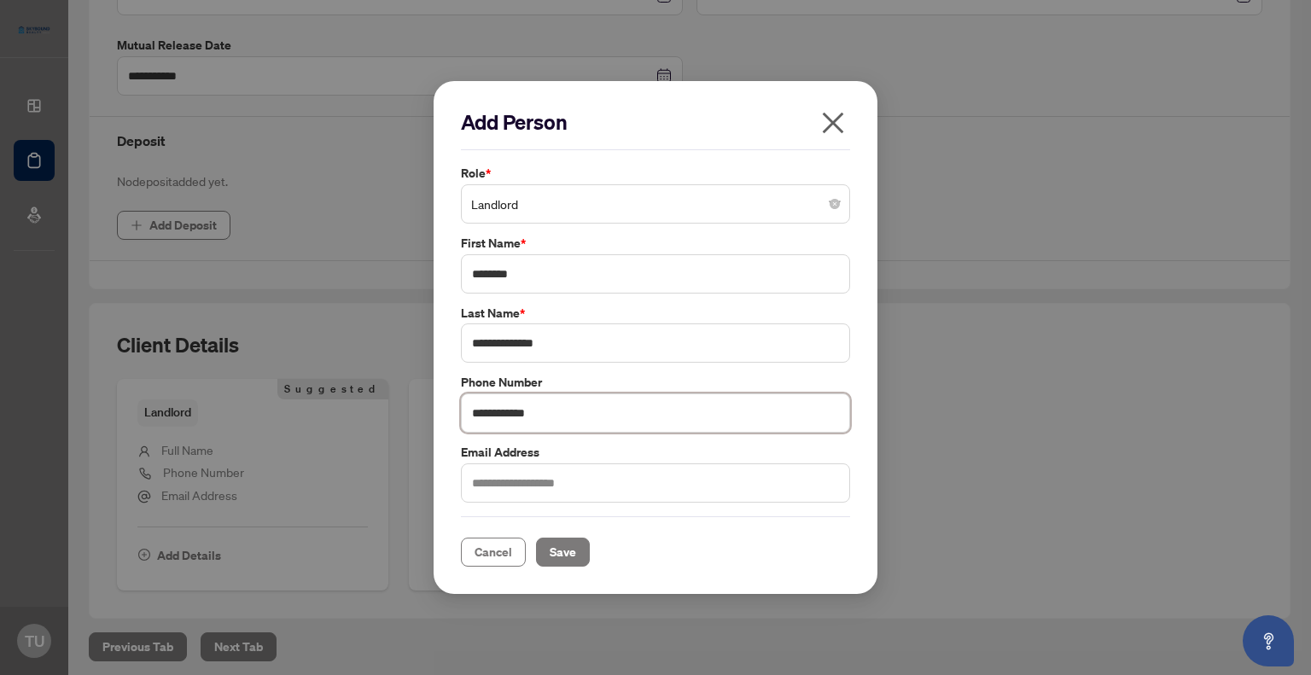 This screenshot has height=675, width=1311. What do you see at coordinates (655, 173) in the screenshot?
I see `label: Role` at bounding box center [655, 173].